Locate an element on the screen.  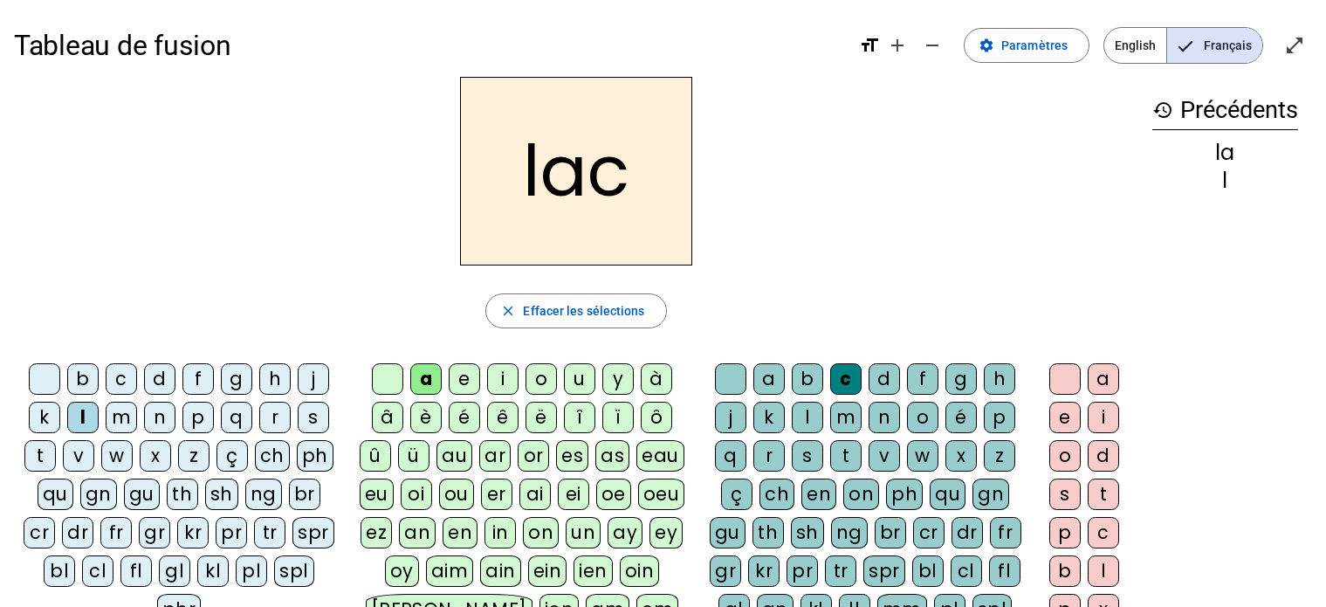
div: o is located at coordinates (541, 379).